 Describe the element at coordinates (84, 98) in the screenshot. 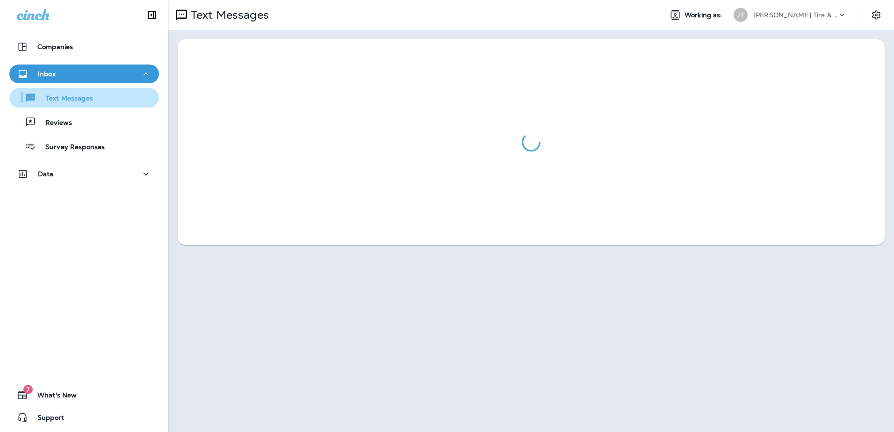

I see `button: Text Messages` at that location.